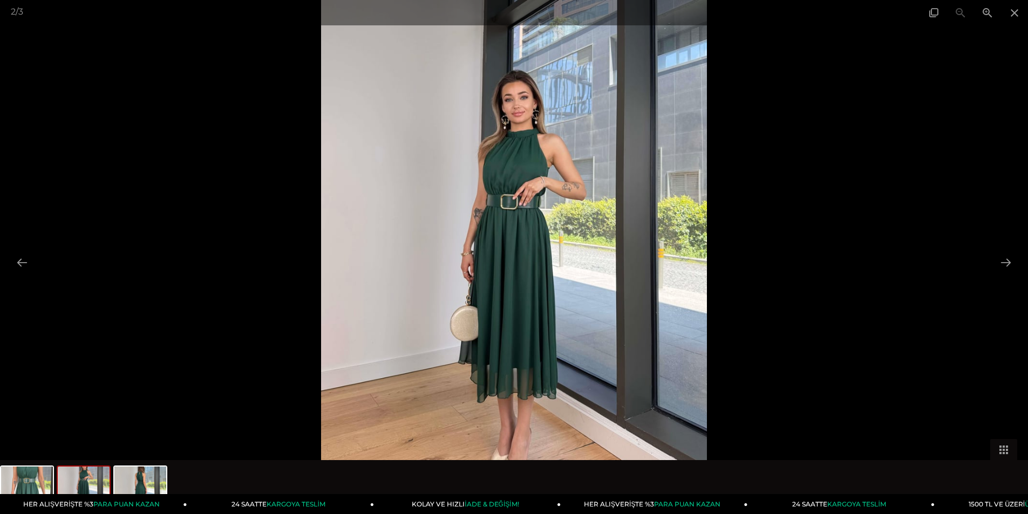  What do you see at coordinates (1004, 449) in the screenshot?
I see `button: Toggle thumbnails` at bounding box center [1004, 449].